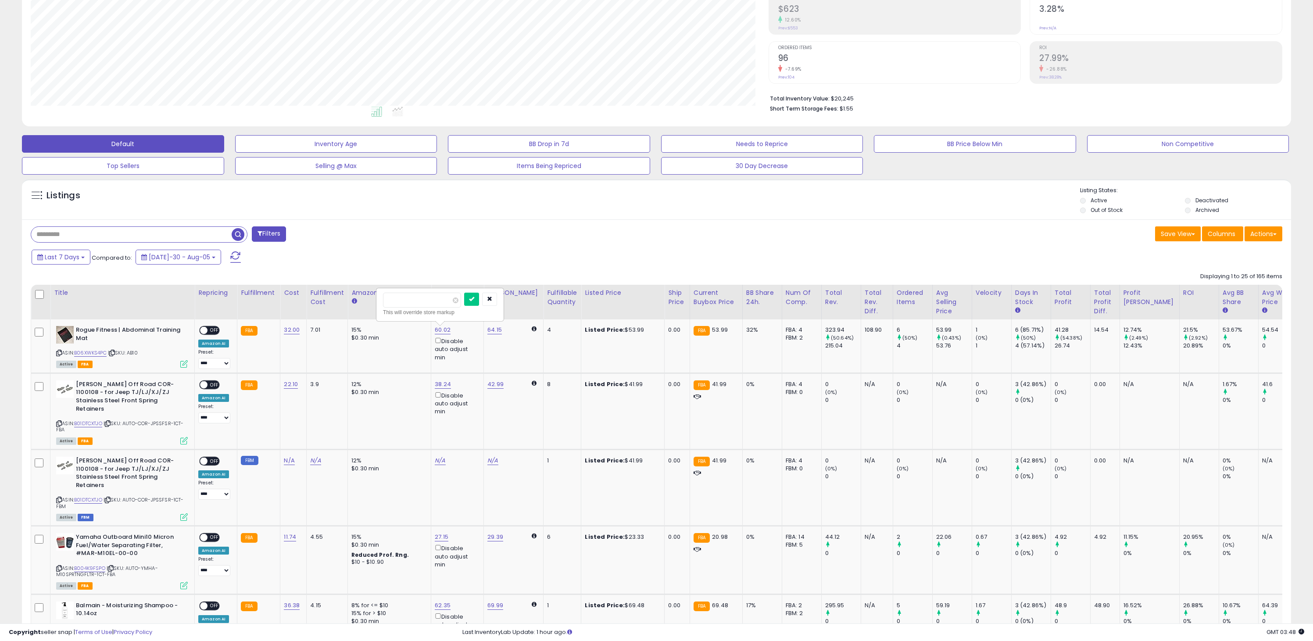 Image resolution: width=1313 pixels, height=641 pixels. I want to click on div: $23.33, so click(621, 537).